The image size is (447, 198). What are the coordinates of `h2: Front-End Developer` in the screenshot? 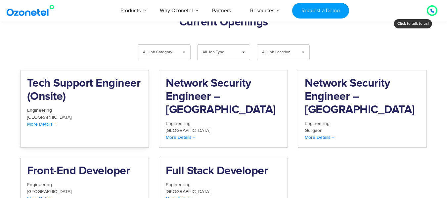 It's located at (85, 171).